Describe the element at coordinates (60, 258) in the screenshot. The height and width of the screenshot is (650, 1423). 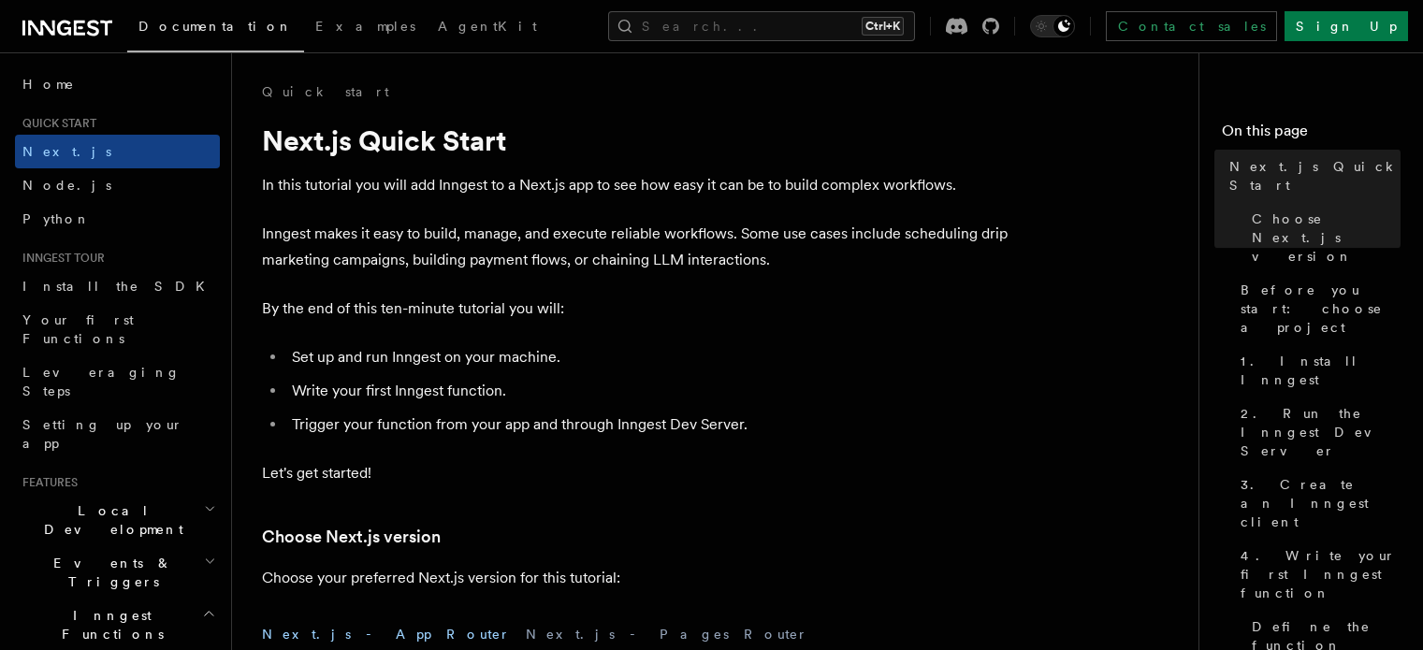
I see `span: Inngest tour` at that location.